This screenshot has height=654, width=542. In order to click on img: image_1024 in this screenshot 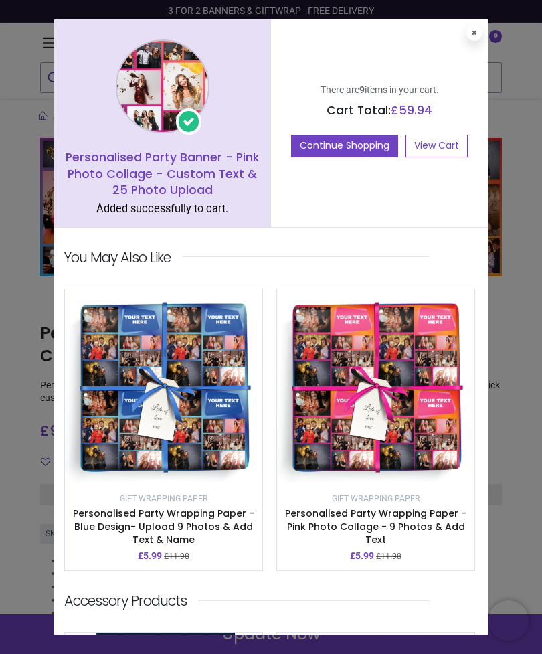, I will do `click(163, 86)`.